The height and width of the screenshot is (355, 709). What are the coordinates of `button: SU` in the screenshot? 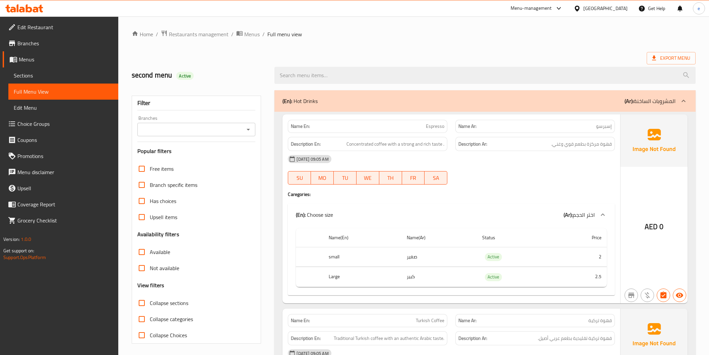 It's located at (299, 178).